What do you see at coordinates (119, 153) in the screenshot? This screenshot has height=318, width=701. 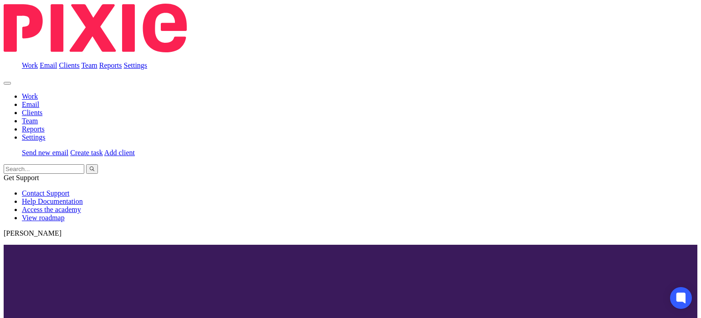 I see `a: Add client` at bounding box center [119, 153].